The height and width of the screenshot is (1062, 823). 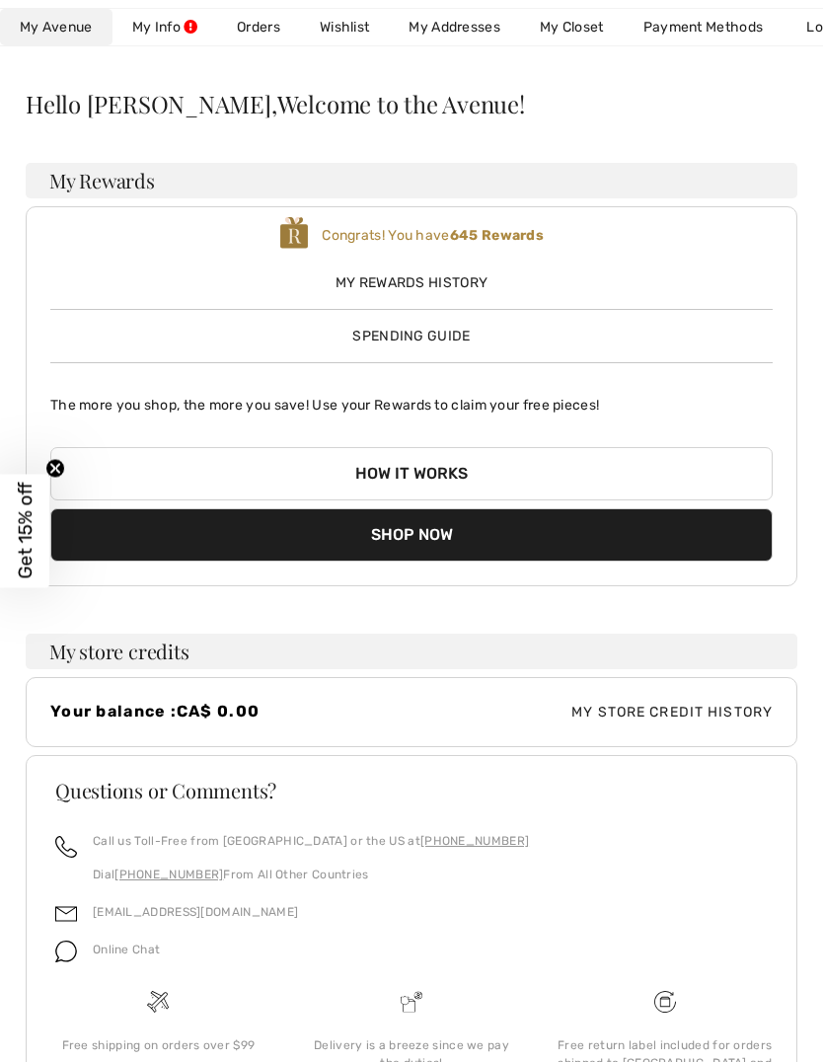 I want to click on a: Wishlist, so click(x=344, y=27).